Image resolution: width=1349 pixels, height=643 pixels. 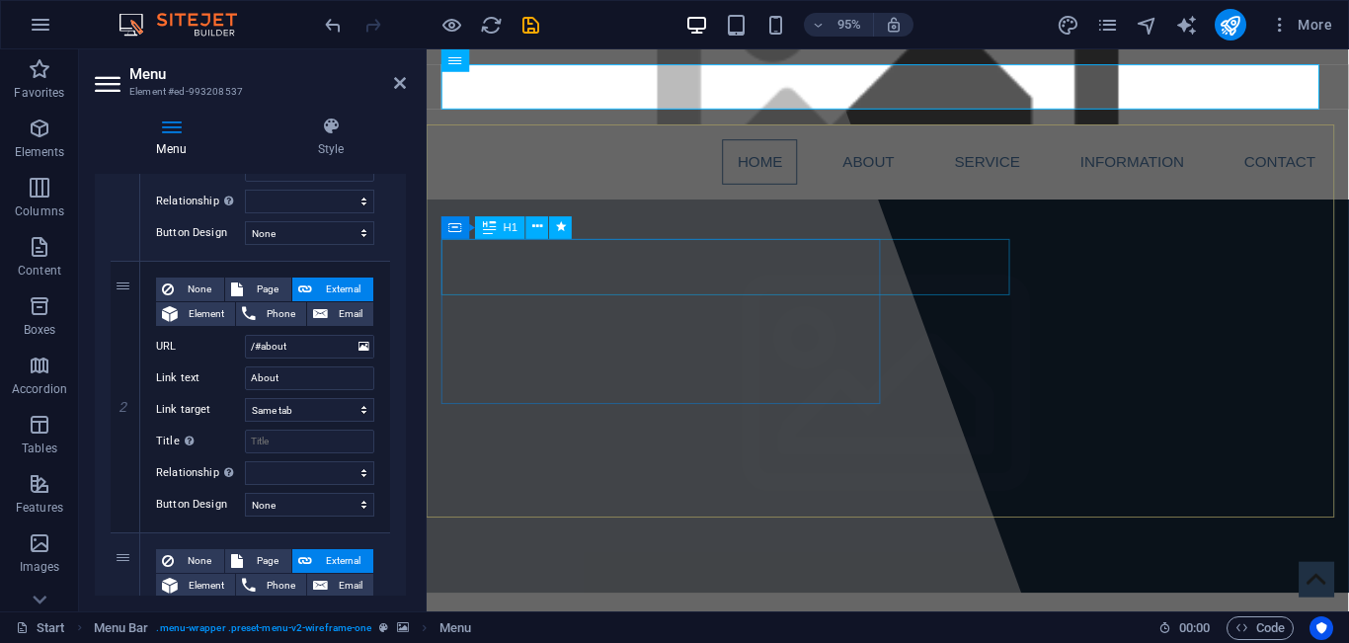 I want to click on p: Boxes, so click(x=39, y=330).